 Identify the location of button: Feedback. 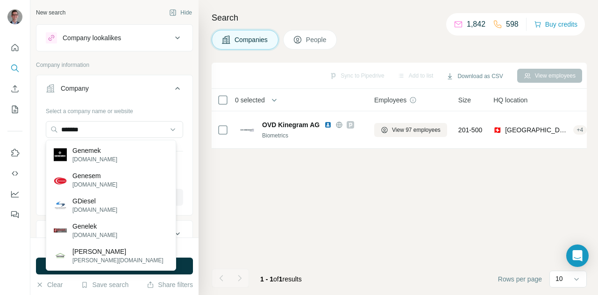
(15, 214).